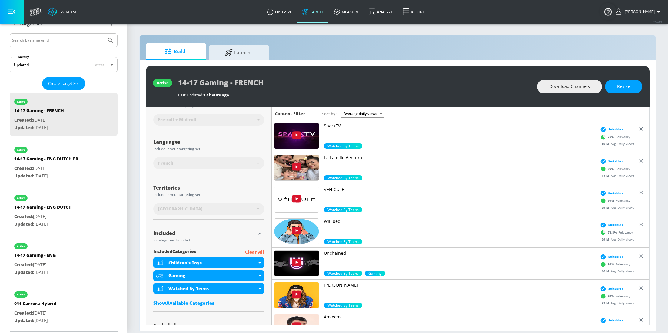  Describe the element at coordinates (460, 253) in the screenshot. I see `p: Unchained` at that location.